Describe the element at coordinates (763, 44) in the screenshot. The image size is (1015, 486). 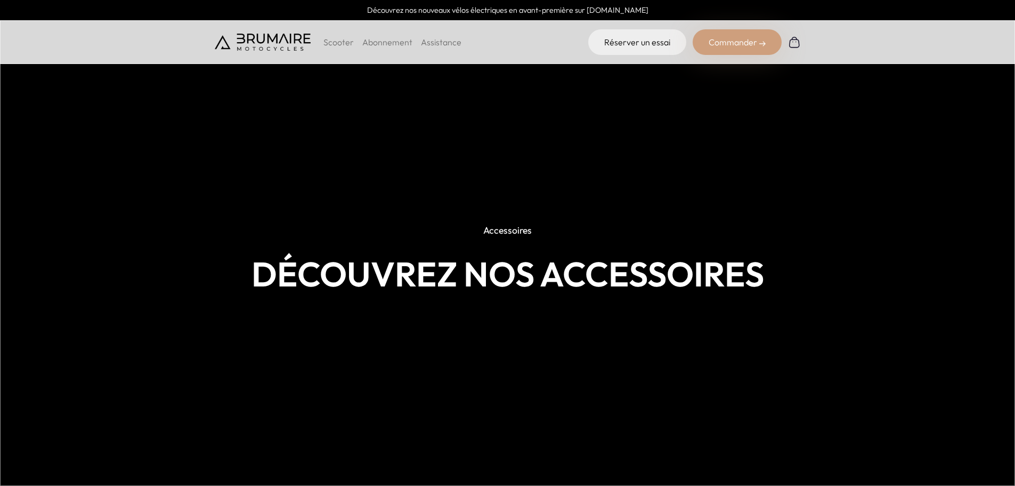
I see `img: right-arrow-2.png` at that location.